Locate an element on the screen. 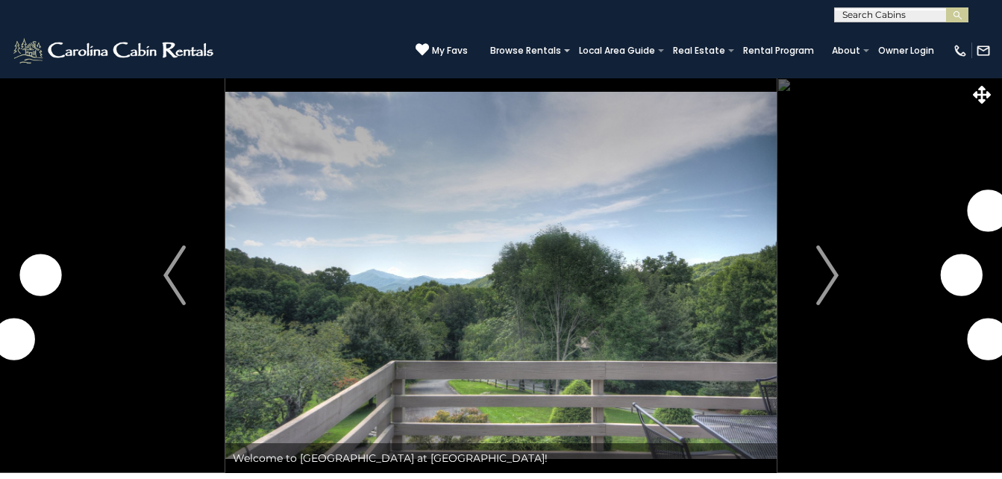 The width and height of the screenshot is (1002, 479). img: White-1-2.png is located at coordinates (114, 51).